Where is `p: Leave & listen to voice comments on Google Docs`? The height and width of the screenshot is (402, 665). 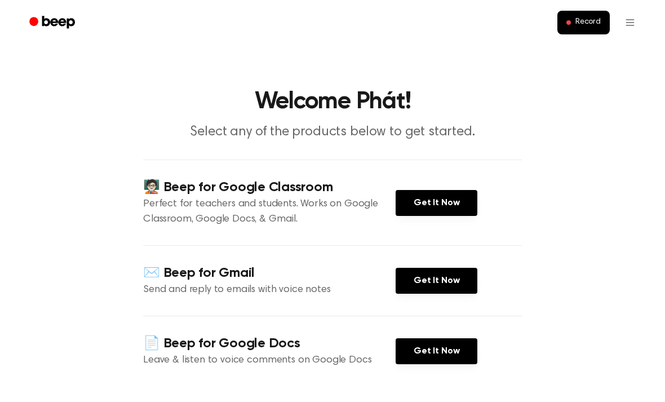 p: Leave & listen to voice comments on Google Docs is located at coordinates (269, 360).